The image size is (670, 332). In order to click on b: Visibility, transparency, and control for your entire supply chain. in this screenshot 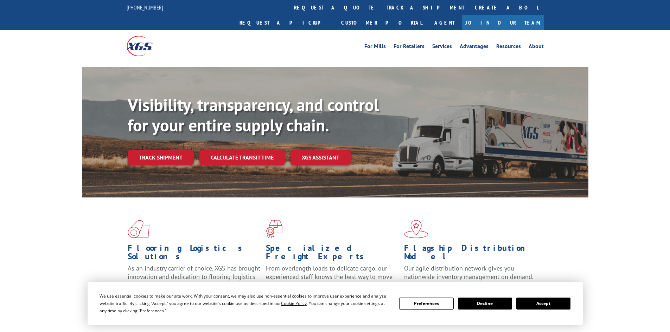, I will do `click(253, 115)`.